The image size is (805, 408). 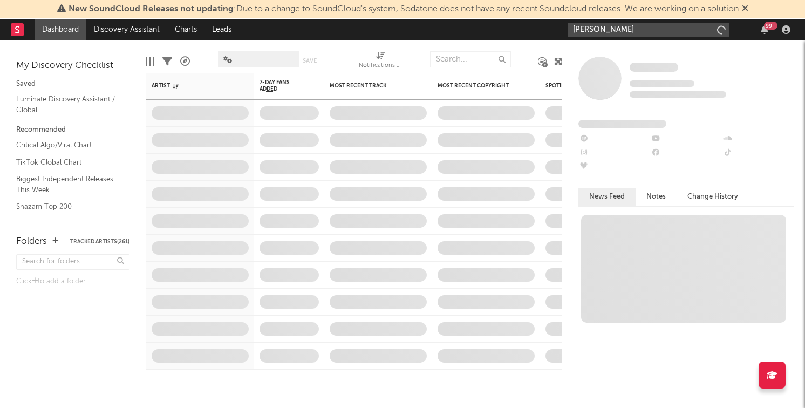 What do you see at coordinates (281, 86) in the screenshot?
I see `span: 7-Day Fans Added` at bounding box center [281, 86].